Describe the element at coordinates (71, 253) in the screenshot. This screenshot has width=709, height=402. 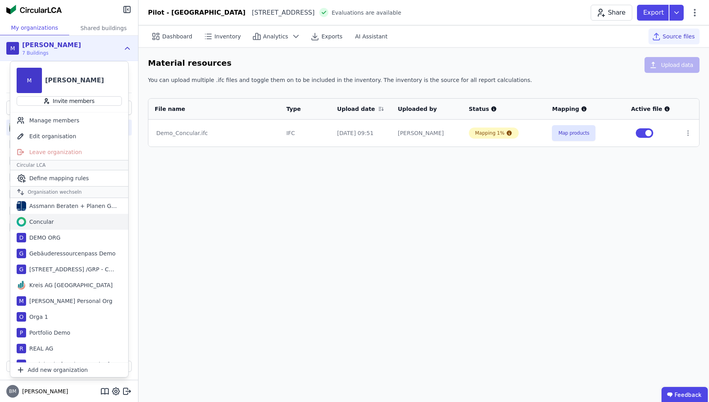
I see `div: Gebäuderessourcenpass Demo` at that location.